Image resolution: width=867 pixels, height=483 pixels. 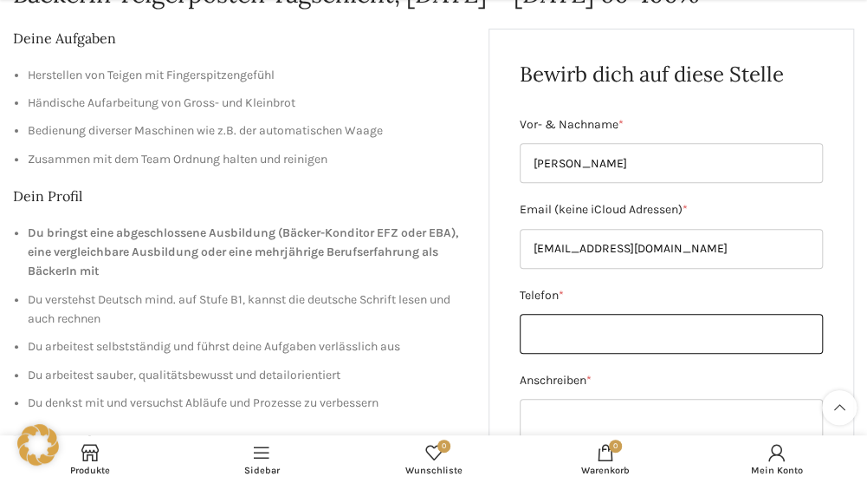 What do you see at coordinates (245, 75) in the screenshot?
I see `li: Herstellen von Teigen mit Fingerspitzengefühl` at bounding box center [245, 75].